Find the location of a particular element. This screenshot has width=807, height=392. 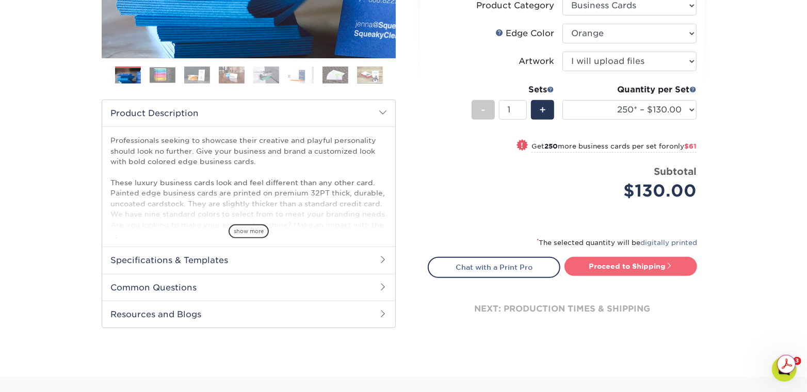

img: Business Cards 04 is located at coordinates (232, 75).